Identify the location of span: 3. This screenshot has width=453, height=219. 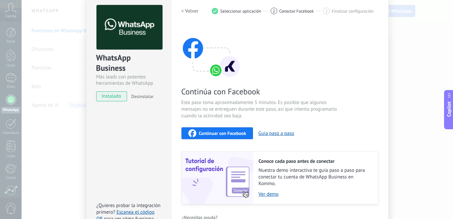
(327, 11).